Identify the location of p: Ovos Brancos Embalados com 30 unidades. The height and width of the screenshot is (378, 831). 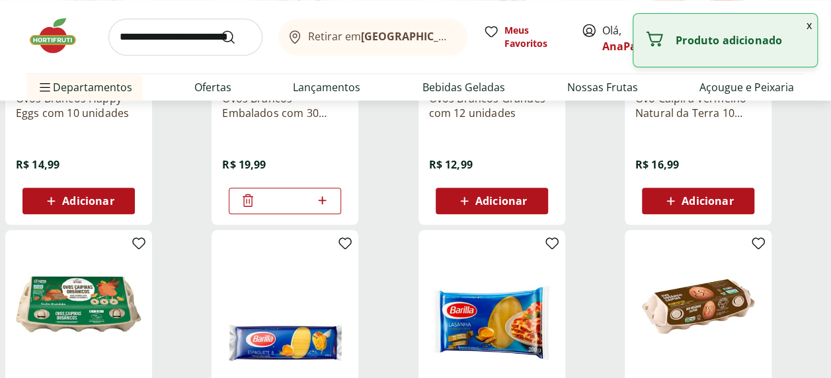
(285, 106).